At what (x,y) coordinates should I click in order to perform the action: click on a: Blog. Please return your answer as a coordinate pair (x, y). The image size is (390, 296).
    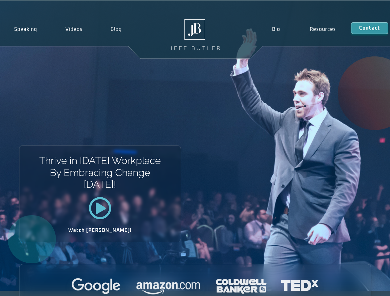
    Looking at the image, I should click on (116, 29).